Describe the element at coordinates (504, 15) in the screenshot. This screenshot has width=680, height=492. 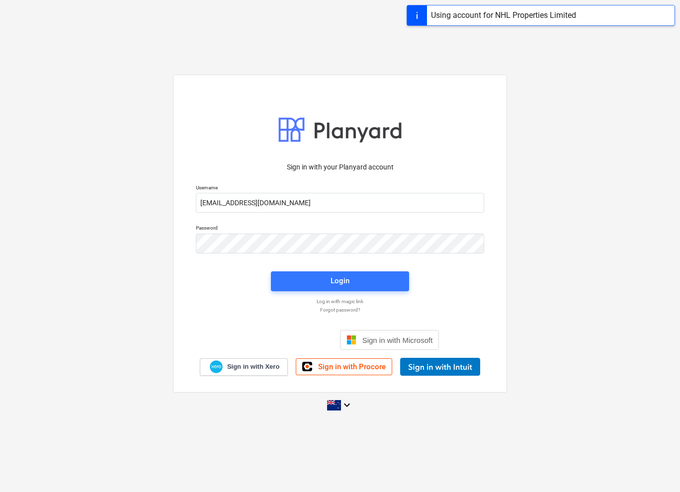
I see `div: Using account for NHL Properties Limited` at that location.